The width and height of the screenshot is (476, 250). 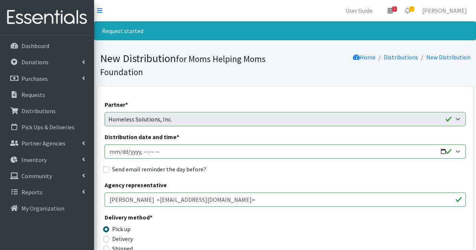 I want to click on a: Reports, so click(x=47, y=192).